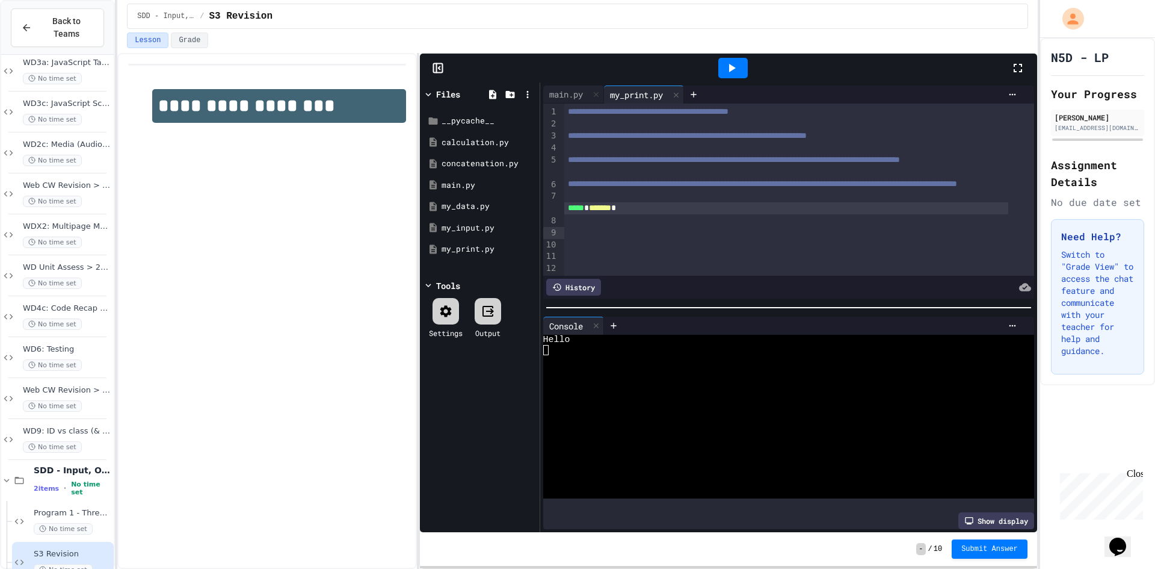  Describe the element at coordinates (147, 40) in the screenshot. I see `button: Lesson` at that location.